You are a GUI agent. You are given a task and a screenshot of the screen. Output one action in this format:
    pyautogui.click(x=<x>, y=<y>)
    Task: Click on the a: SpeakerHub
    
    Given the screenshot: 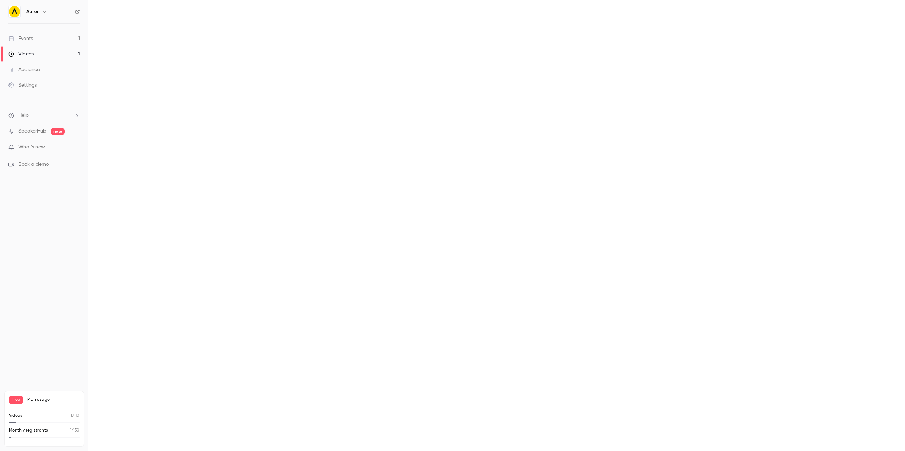 What is the action you would take?
    pyautogui.click(x=32, y=131)
    